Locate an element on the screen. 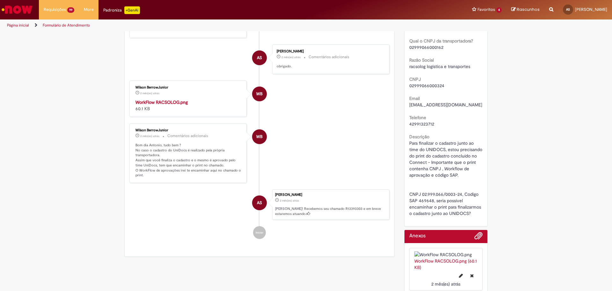 Image resolution: width=612 pixels, height=291 pixels. a: Página inicial is located at coordinates (18, 25).